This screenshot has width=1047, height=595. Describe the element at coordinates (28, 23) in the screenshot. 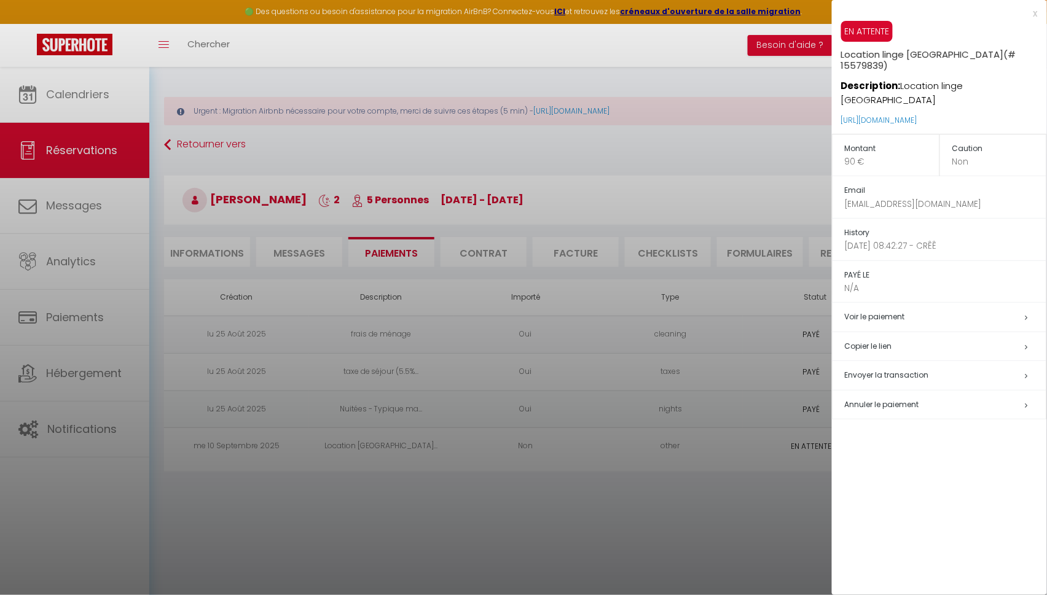

I see `button: Ouvrir le widget de chat LiveChat` at that location.